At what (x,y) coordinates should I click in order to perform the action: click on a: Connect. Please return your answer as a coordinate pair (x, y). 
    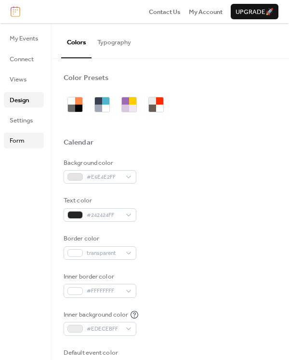
    Looking at the image, I should click on (24, 59).